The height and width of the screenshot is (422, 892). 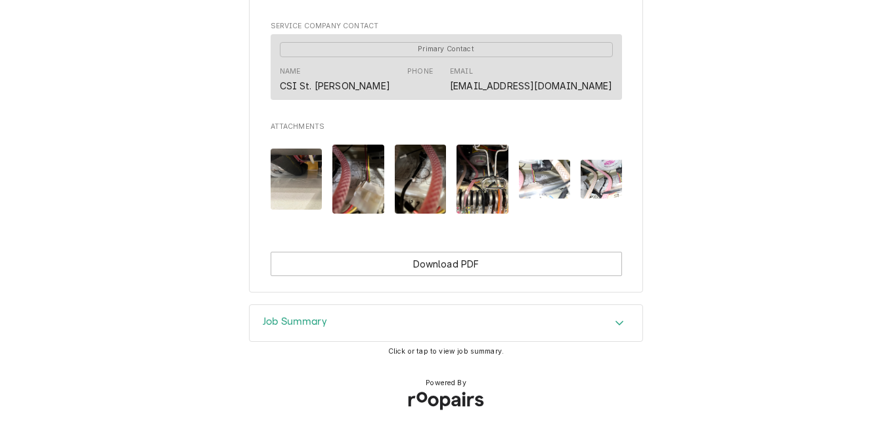 What do you see at coordinates (446, 70) in the screenshot?
I see `div: Service Company Contact List` at bounding box center [446, 70].